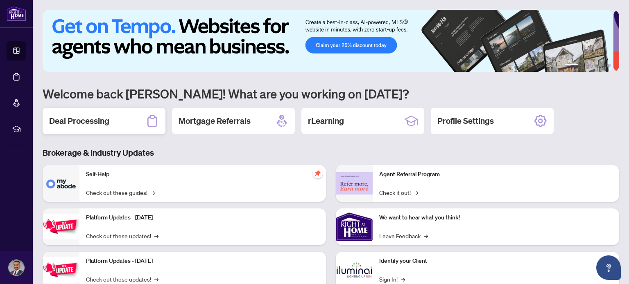 The width and height of the screenshot is (629, 284). I want to click on span: pushpin, so click(318, 174).